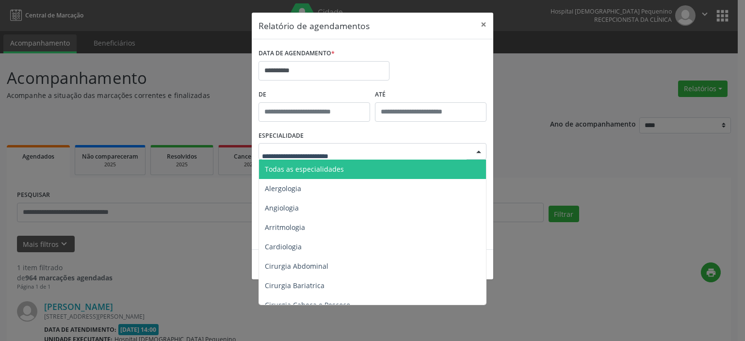 Image resolution: width=745 pixels, height=341 pixels. Describe the element at coordinates (281, 136) in the screenshot. I see `label: ESPECIALIDADE` at that location.